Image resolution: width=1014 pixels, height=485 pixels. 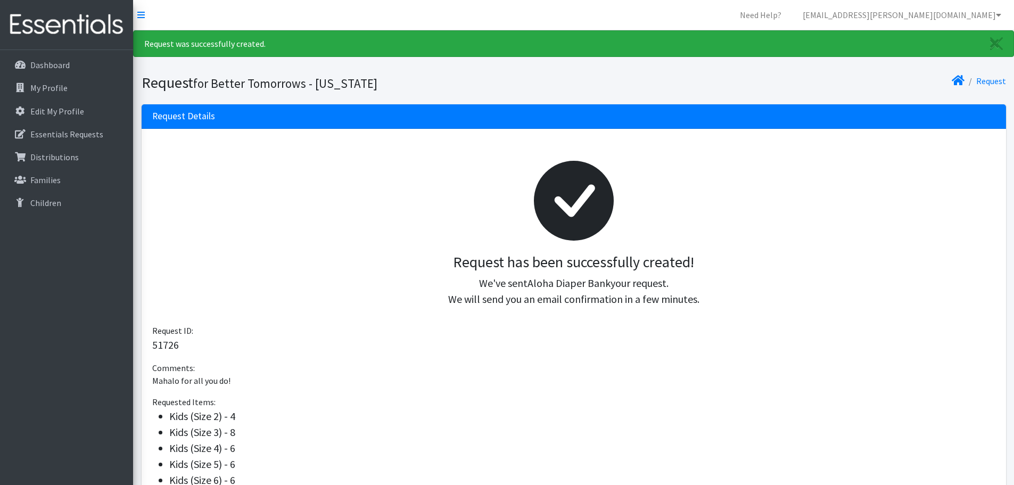 What do you see at coordinates (67, 180) in the screenshot?
I see `a: Families` at bounding box center [67, 180].